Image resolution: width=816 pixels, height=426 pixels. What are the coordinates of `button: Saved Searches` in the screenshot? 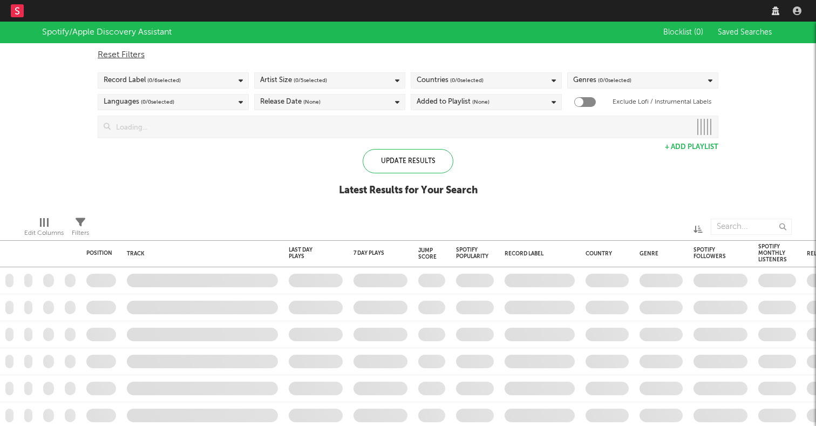 It's located at (745, 32).